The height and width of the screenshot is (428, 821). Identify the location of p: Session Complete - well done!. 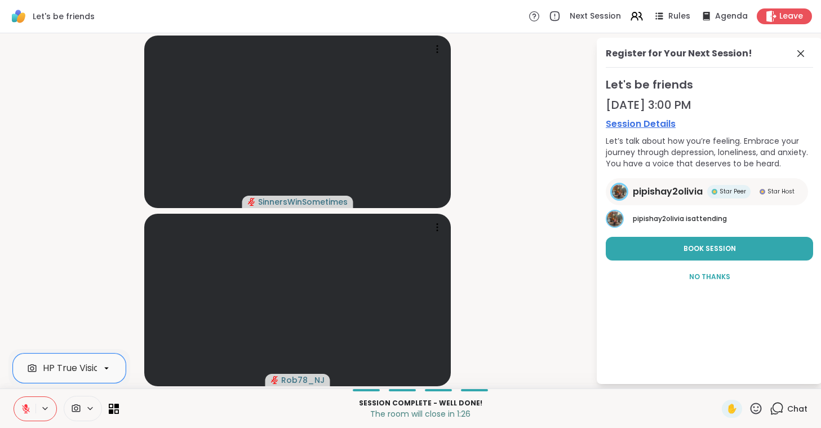
(420, 403).